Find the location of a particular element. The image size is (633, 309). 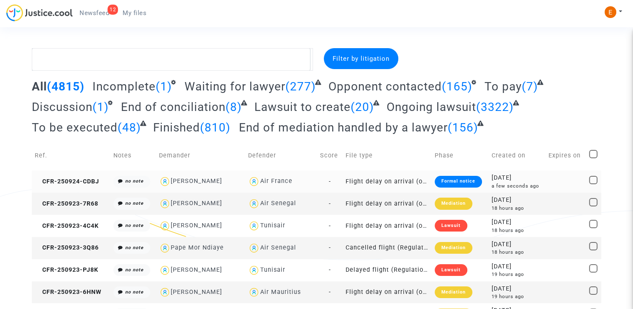

div: Air Mauritius is located at coordinates (280, 292).